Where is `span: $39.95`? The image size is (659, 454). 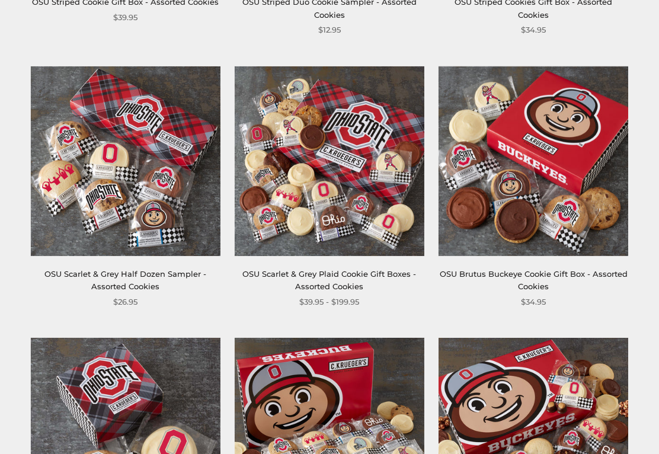 span: $39.95 is located at coordinates (125, 17).